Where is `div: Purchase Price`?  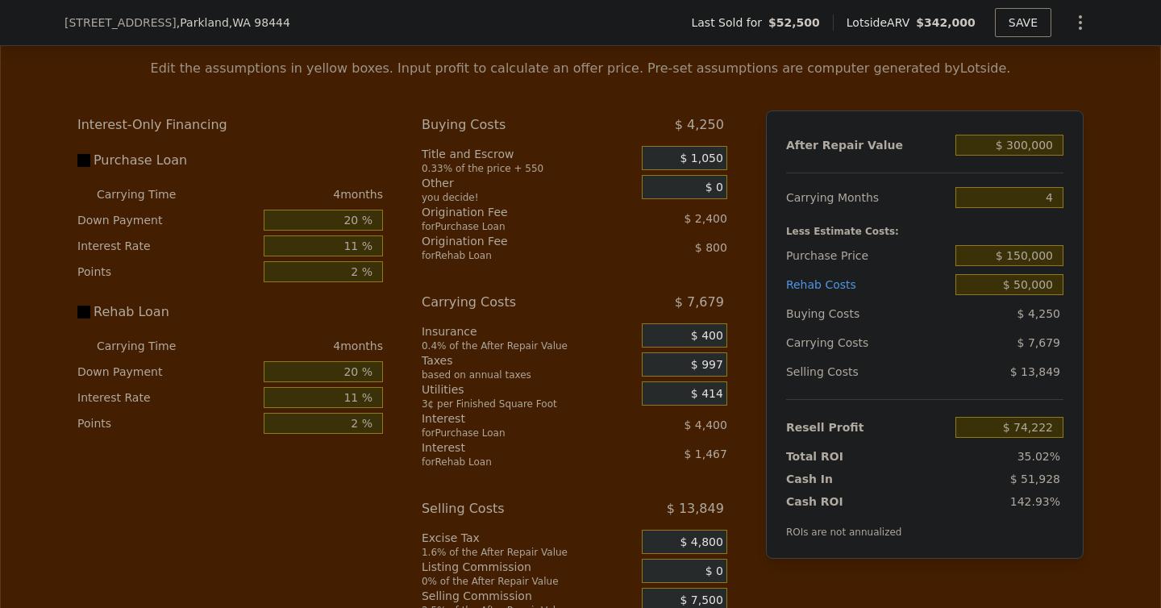 div: Purchase Price is located at coordinates (868, 256).